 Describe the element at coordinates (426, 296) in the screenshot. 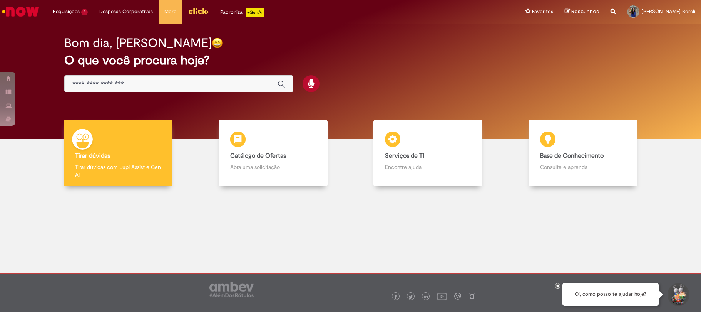

I see `img: logo_footer_linkedin.png` at that location.